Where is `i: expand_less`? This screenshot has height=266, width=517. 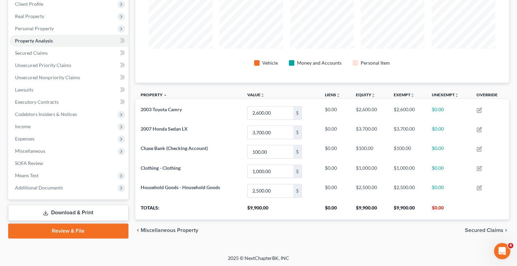
i: expand_less is located at coordinates (165, 95).